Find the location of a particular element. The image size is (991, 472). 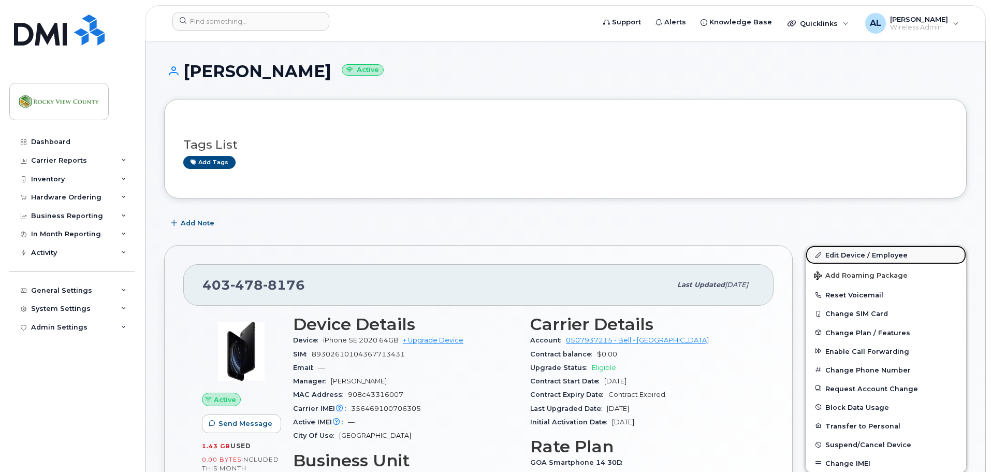

span: Contract Expiry Date is located at coordinates (569, 394).